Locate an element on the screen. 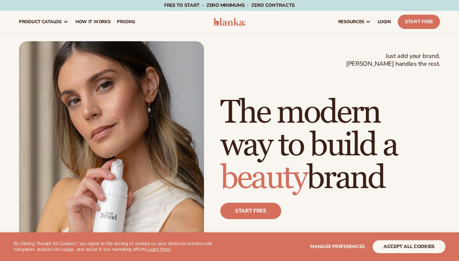 The height and width of the screenshot is (261, 459). span: pricing is located at coordinates (126, 22).